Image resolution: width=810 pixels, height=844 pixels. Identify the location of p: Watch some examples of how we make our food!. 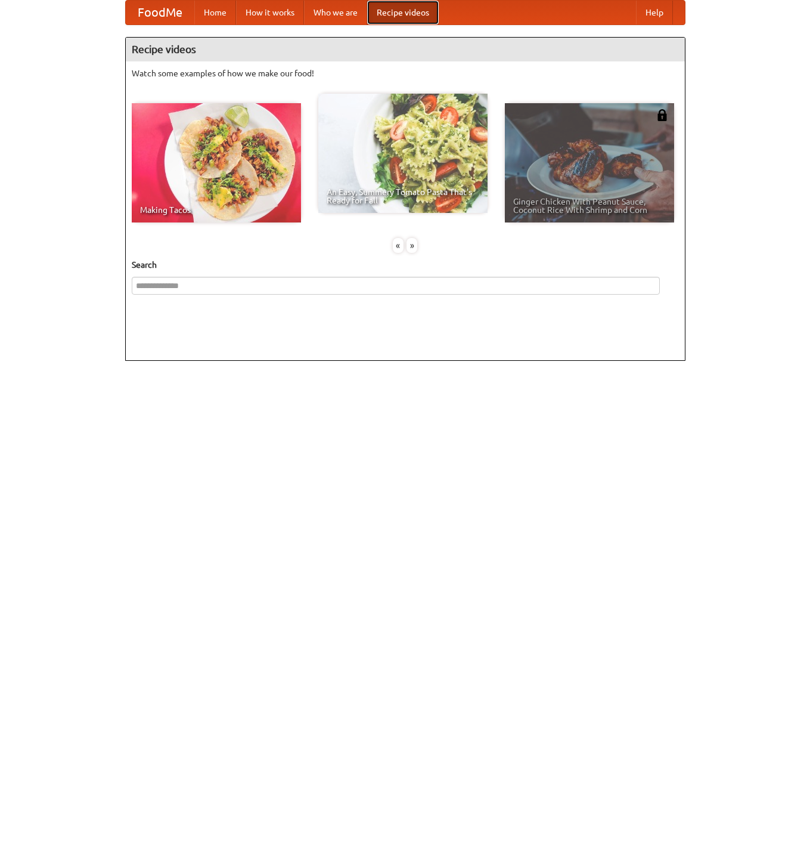
(405, 73).